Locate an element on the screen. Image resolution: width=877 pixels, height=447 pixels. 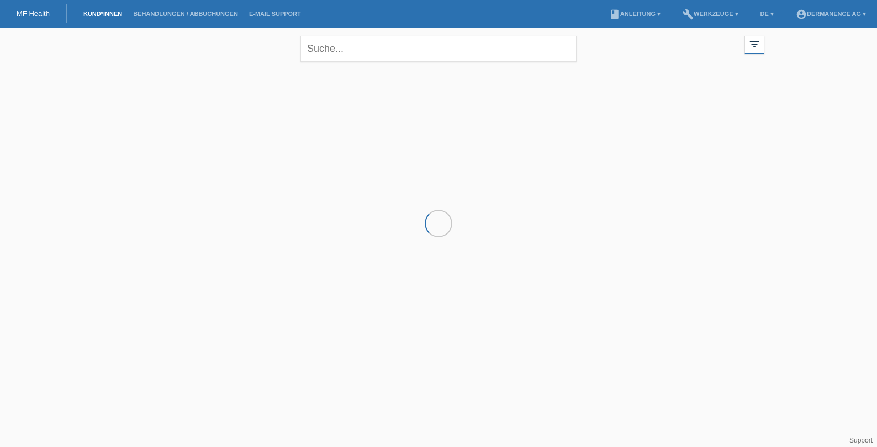
a: MF Health is located at coordinates (33, 13).